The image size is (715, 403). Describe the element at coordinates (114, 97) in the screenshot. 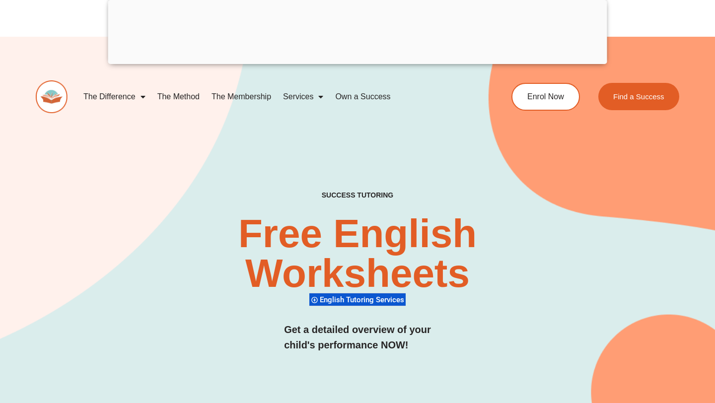

I see `a: The Difference` at that location.